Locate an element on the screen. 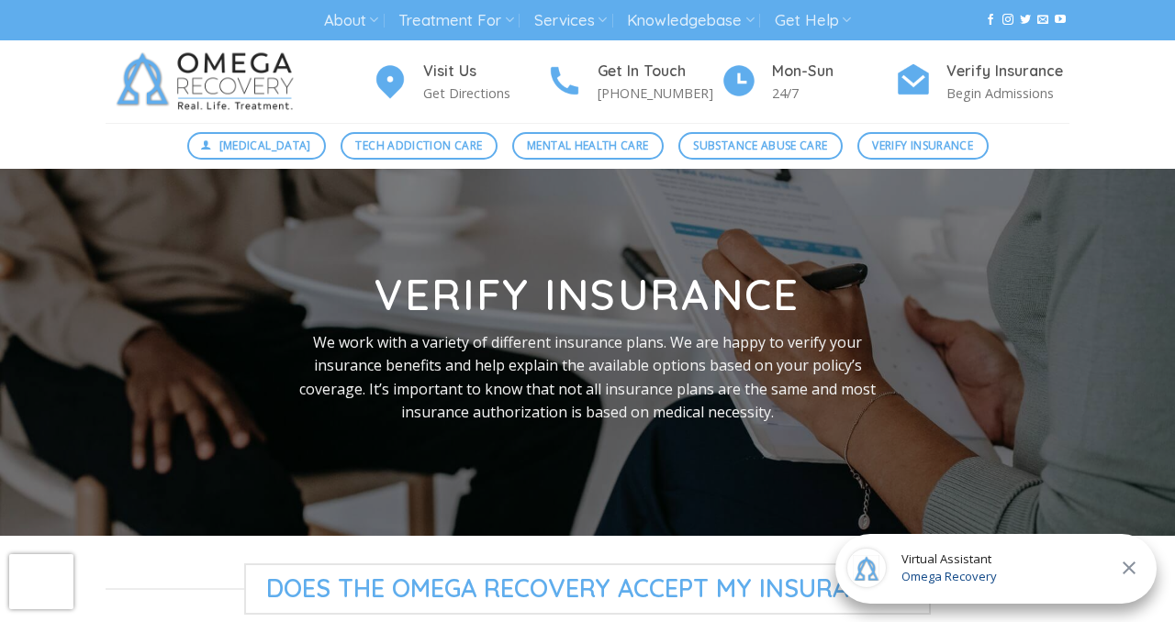  a: Substance Abuse Care is located at coordinates (760, 146).